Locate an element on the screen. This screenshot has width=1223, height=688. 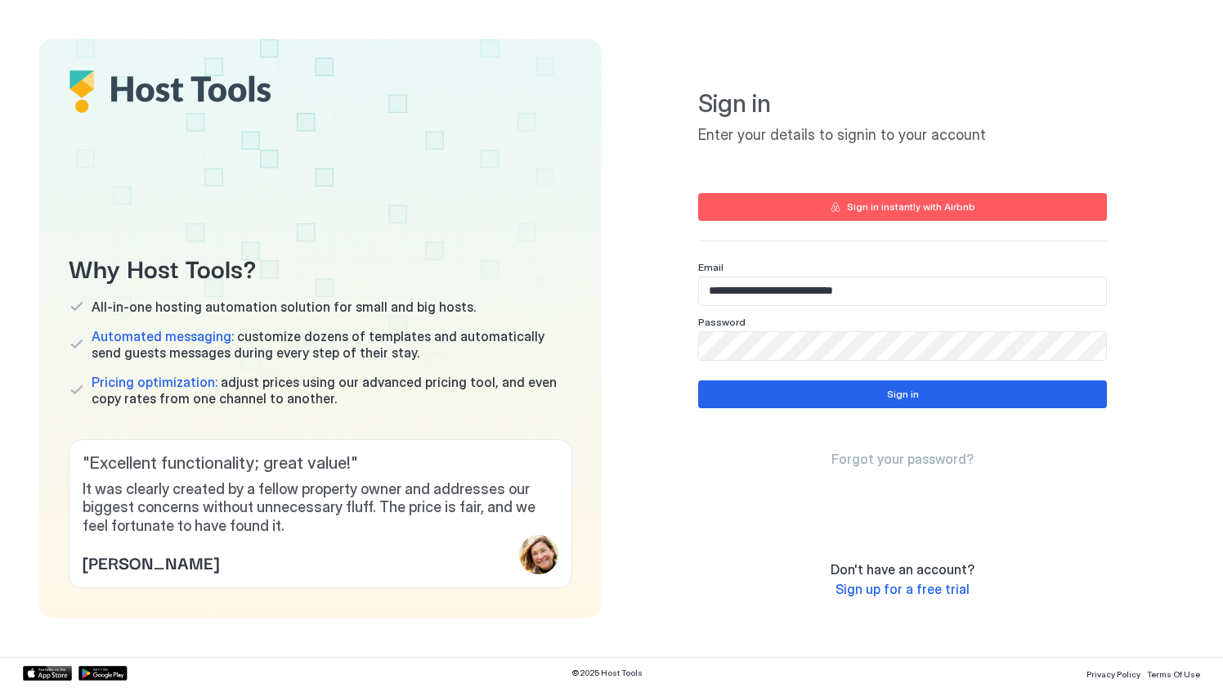
span: It was clearly created by a fellow property owner and addresses our biggest concerns without unne... is located at coordinates (320, 508).